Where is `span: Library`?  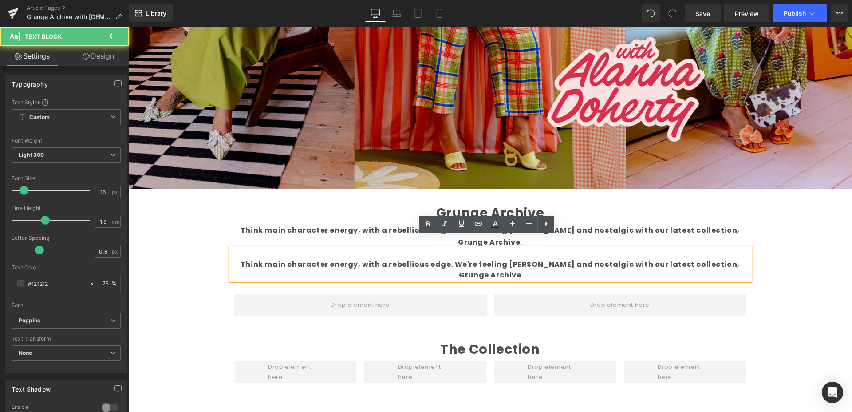
span: Library is located at coordinates (156, 13).